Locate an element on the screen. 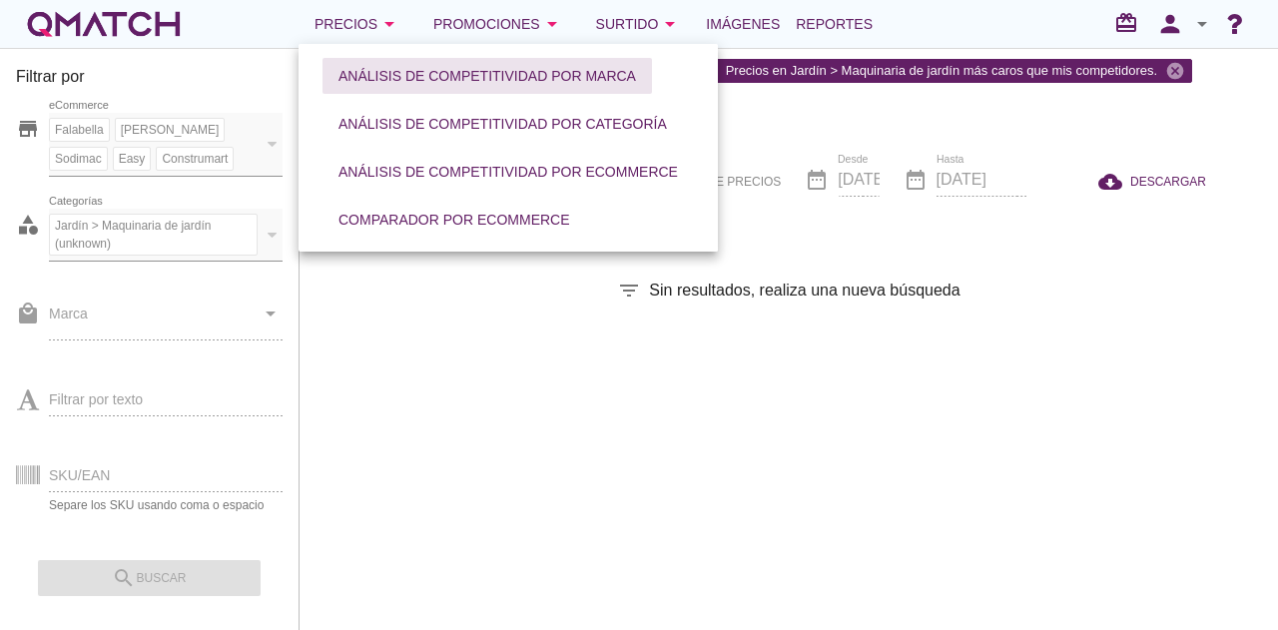 Image resolution: width=1278 pixels, height=630 pixels. span: Construmart is located at coordinates (195, 159).